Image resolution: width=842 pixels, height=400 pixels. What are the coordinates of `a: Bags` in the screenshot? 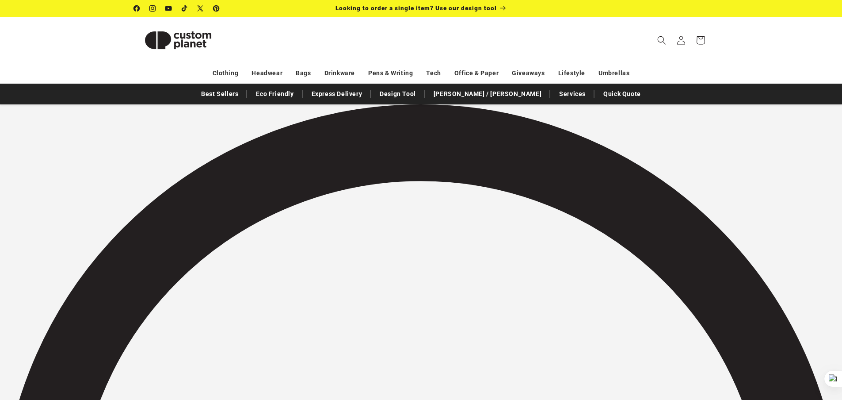 It's located at (303, 73).